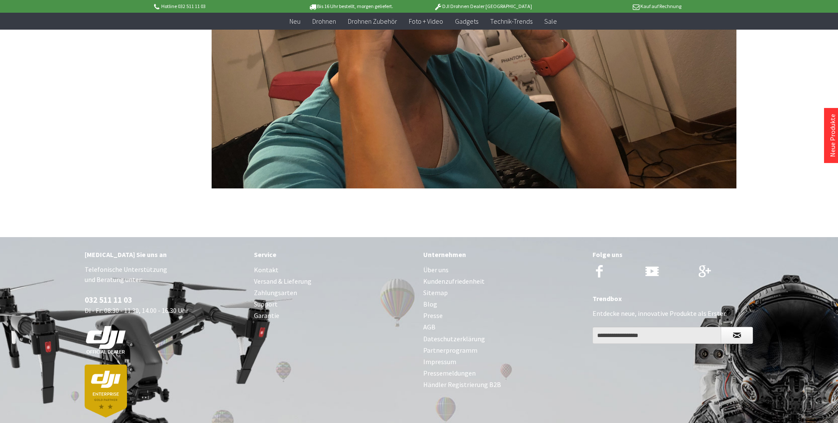  What do you see at coordinates (832, 135) in the screenshot?
I see `a: Neue Produkte` at bounding box center [832, 135].